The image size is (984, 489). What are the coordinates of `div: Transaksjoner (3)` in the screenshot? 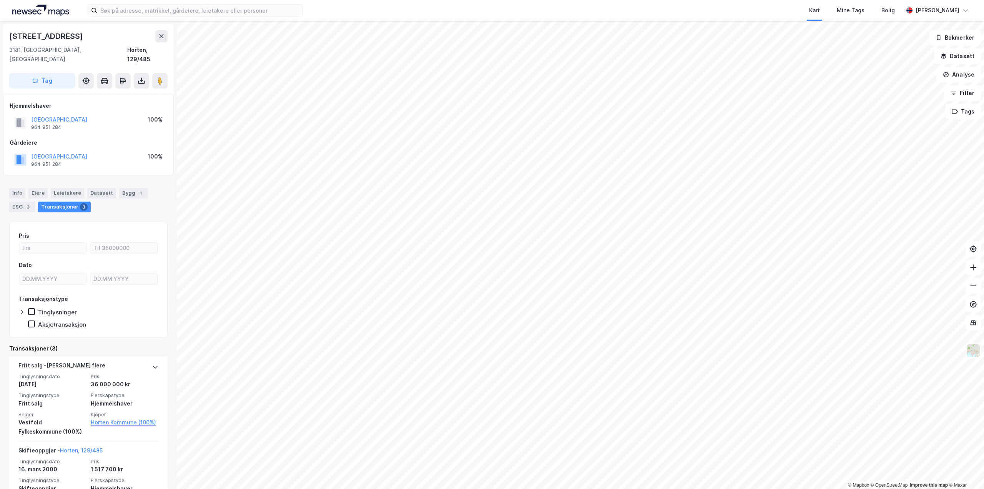 It's located at (88, 348).